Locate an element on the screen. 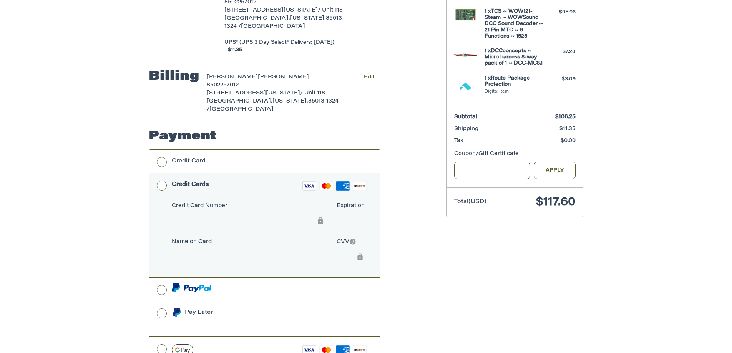 This screenshot has height=353, width=732. span: $117.60 is located at coordinates (556, 203).